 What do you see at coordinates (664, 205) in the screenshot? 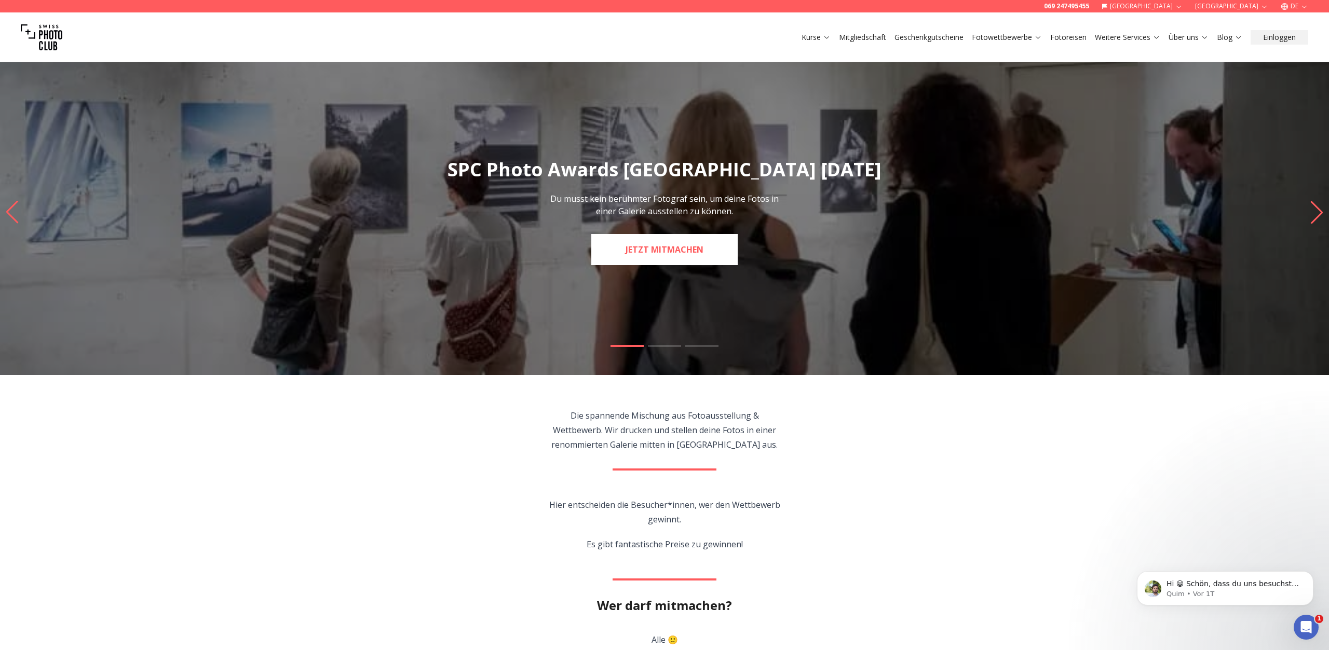
I see `p: Du musst kein berühmter Fotograf sein, um deine Fotos in einer Galerie ausstellen zu können.` at bounding box center [664, 205].